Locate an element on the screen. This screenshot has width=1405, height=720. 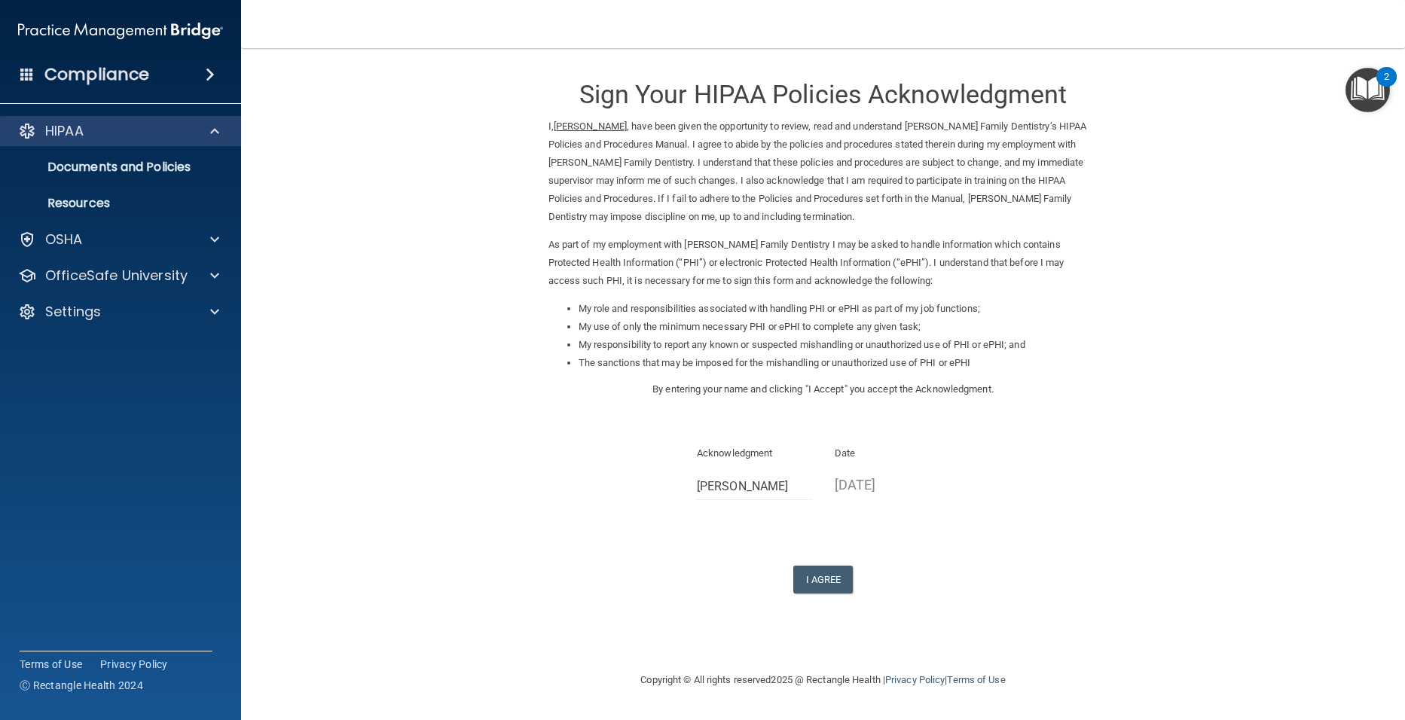
img: PMB logo is located at coordinates (121, 31).